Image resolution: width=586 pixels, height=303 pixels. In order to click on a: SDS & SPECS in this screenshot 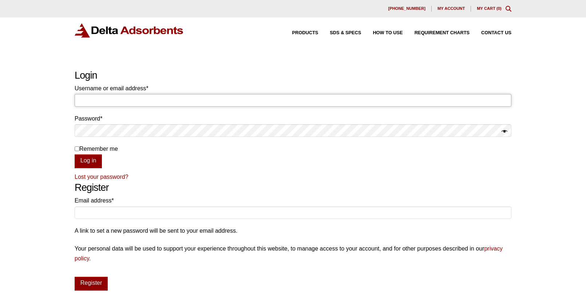, I will do `click(339, 33)`.